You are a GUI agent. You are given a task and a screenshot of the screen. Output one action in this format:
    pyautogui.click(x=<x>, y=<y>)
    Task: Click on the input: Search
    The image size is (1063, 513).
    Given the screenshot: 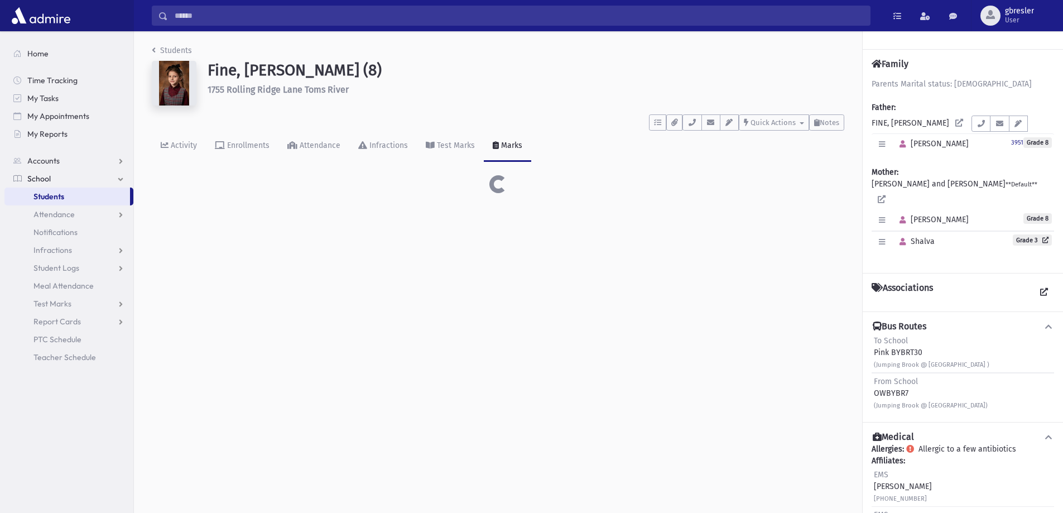 What is the action you would take?
    pyautogui.click(x=519, y=16)
    